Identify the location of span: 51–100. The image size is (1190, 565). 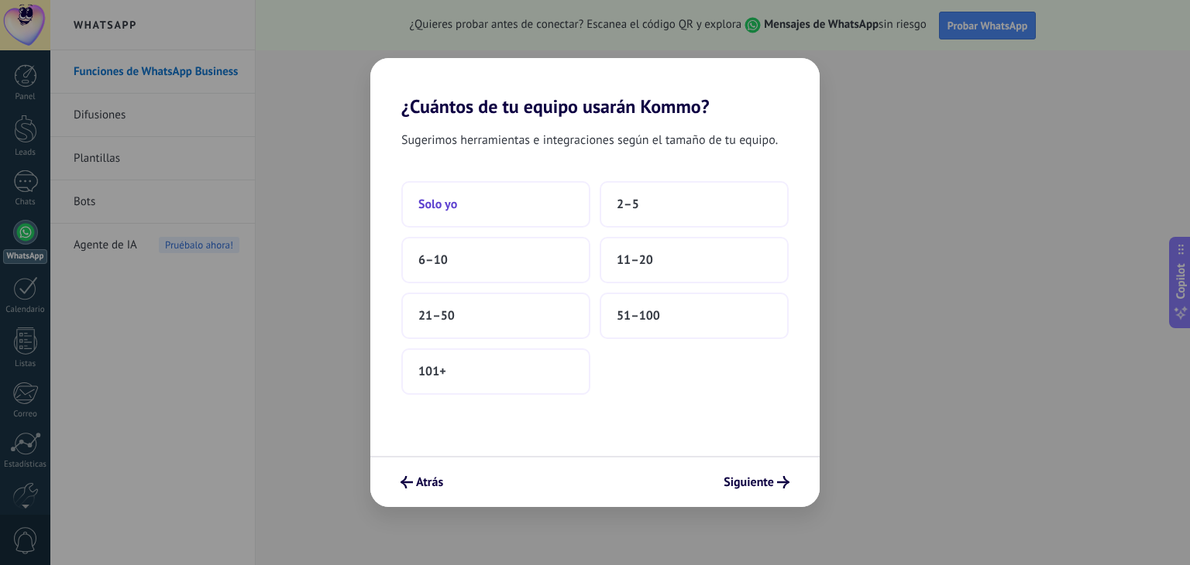
(638, 316).